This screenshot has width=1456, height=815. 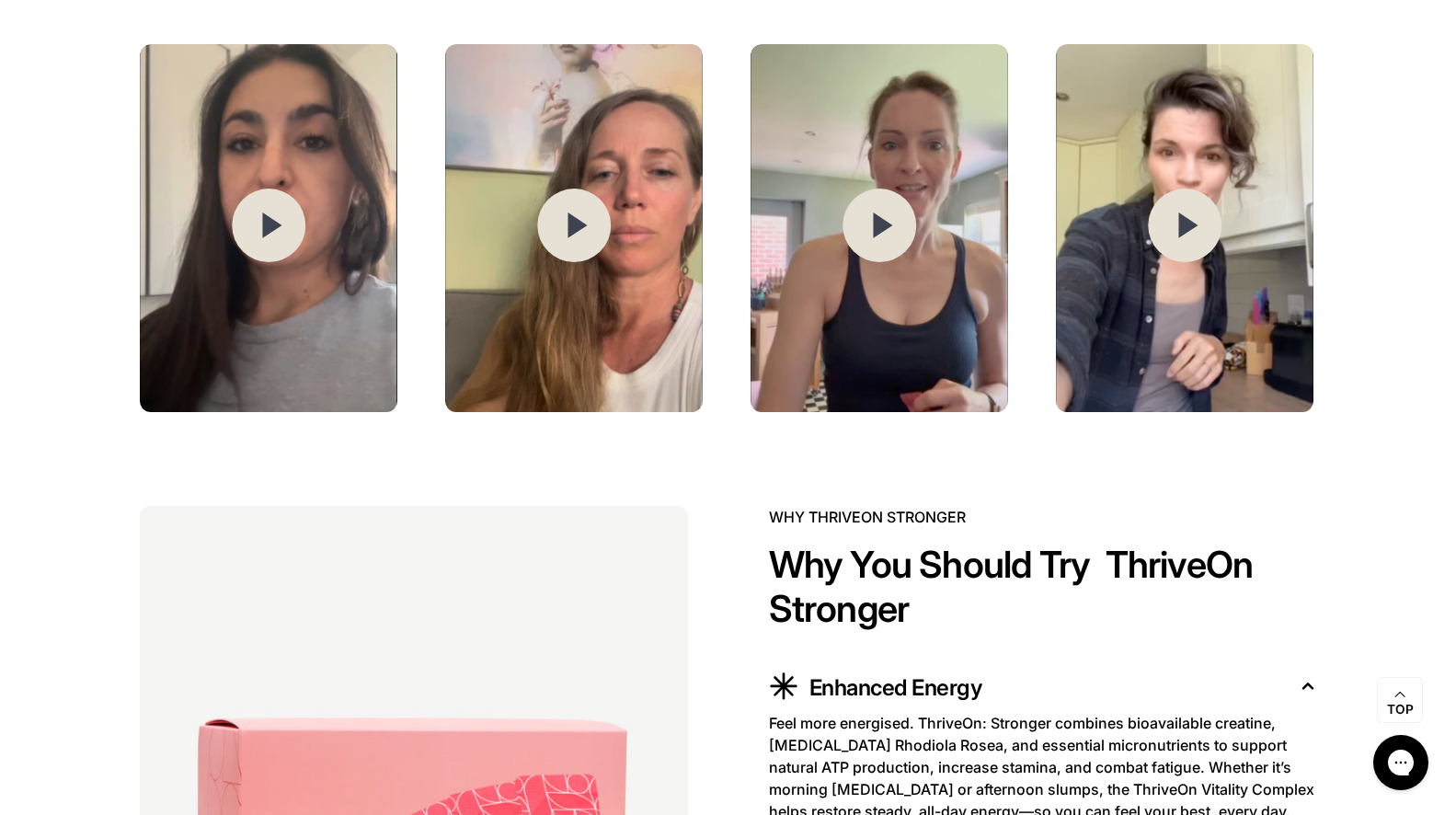 What do you see at coordinates (36, 34) in the screenshot?
I see `button: Gorgias live chat` at bounding box center [36, 34].